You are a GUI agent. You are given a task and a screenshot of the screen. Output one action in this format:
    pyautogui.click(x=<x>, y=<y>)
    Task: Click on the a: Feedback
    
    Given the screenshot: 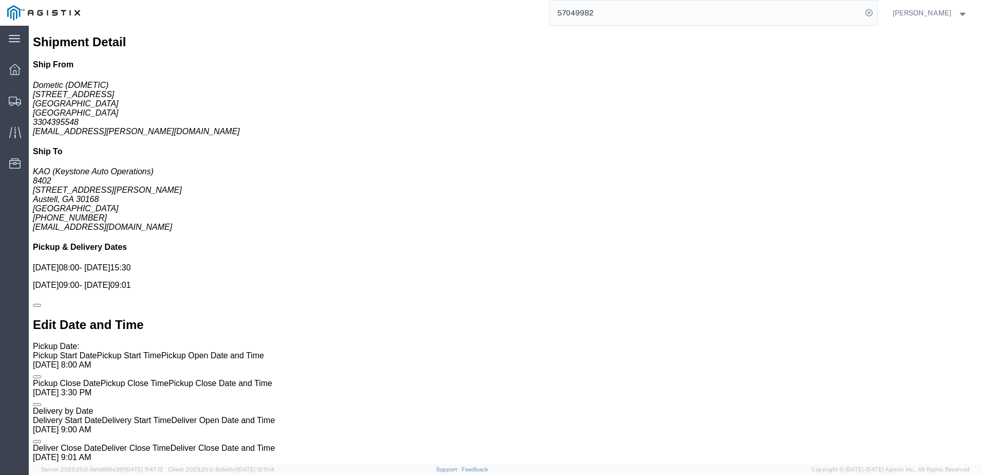 What is the action you would take?
    pyautogui.click(x=475, y=469)
    